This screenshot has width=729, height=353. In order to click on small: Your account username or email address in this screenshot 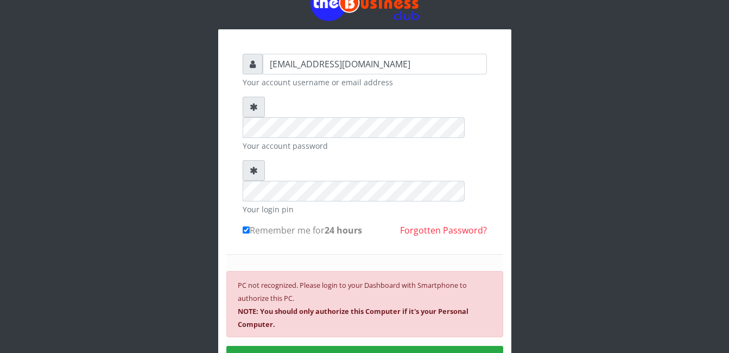, I will do `click(365, 82)`.